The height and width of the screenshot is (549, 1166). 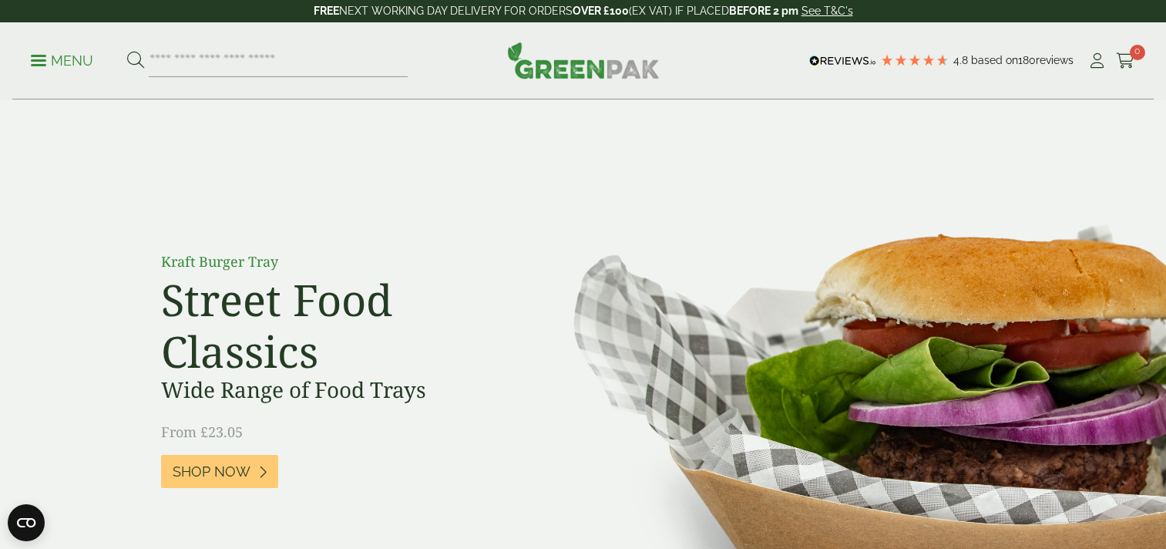 What do you see at coordinates (1054, 60) in the screenshot?
I see `span: reviews` at bounding box center [1054, 60].